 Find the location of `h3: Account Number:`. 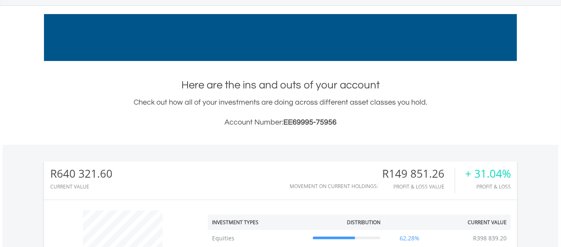

h3: Account Number: is located at coordinates (281, 122).